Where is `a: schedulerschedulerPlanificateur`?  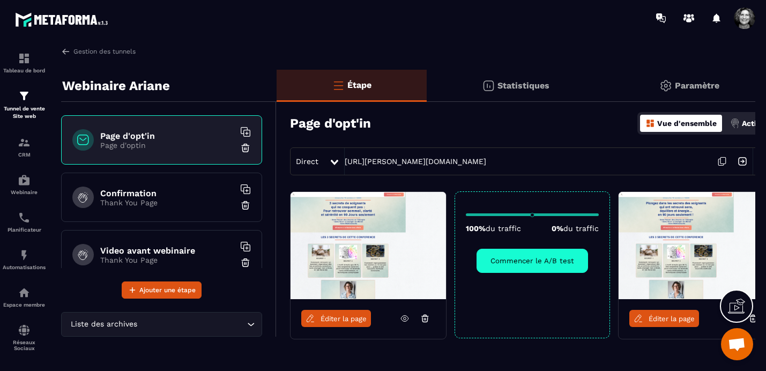
a: schedulerschedulerPlanificateur is located at coordinates (24, 222).